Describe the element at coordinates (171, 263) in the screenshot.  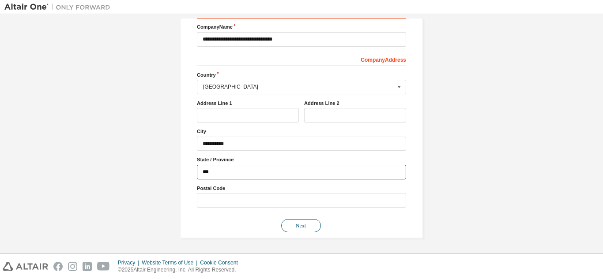
I see `div: Website Terms of Use` at that location.